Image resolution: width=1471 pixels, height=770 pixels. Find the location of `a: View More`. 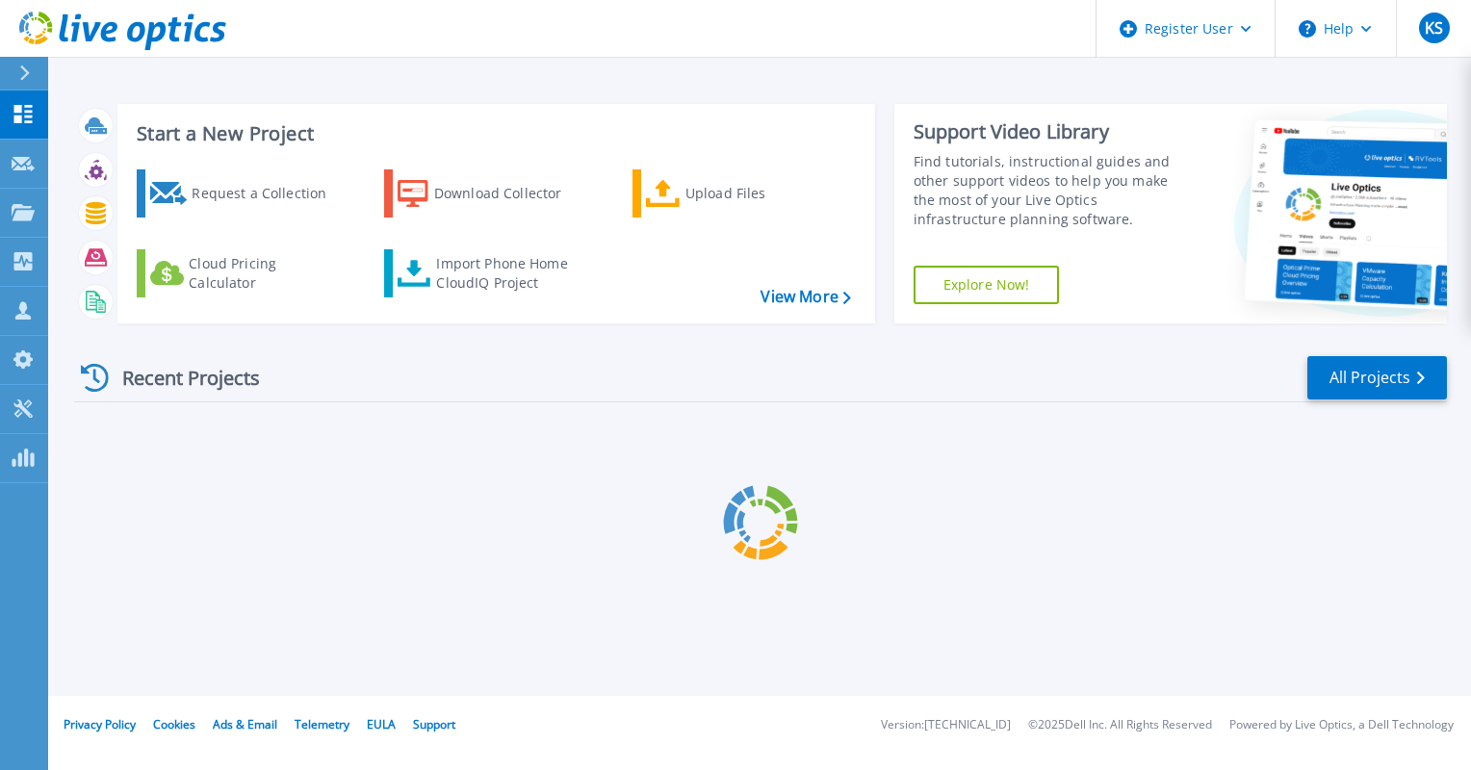

a: View More is located at coordinates (805, 296).